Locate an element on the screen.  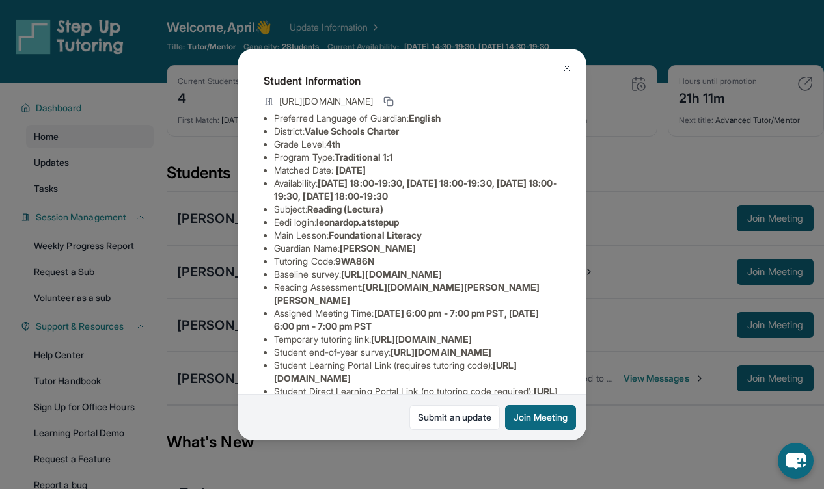
li: Baseline survey : is located at coordinates (417, 275).